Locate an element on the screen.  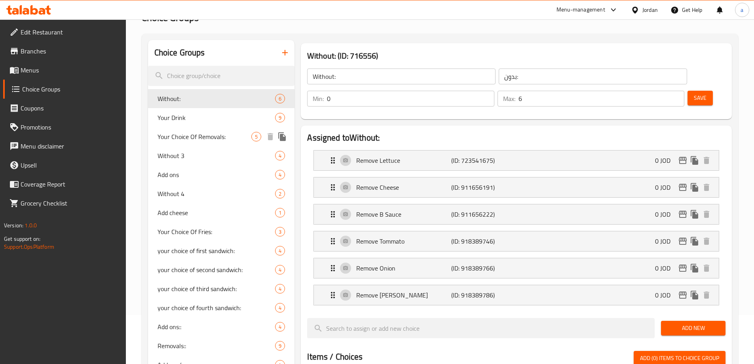
a: Coverage Report is located at coordinates (64, 184).